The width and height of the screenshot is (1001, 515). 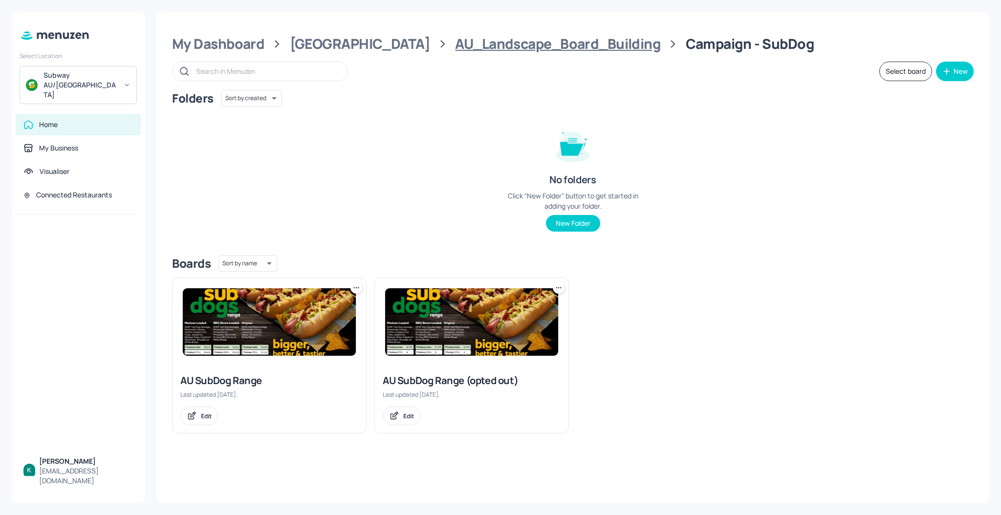 What do you see at coordinates (269, 381) in the screenshot?
I see `div: AU SubDog Range` at bounding box center [269, 381].